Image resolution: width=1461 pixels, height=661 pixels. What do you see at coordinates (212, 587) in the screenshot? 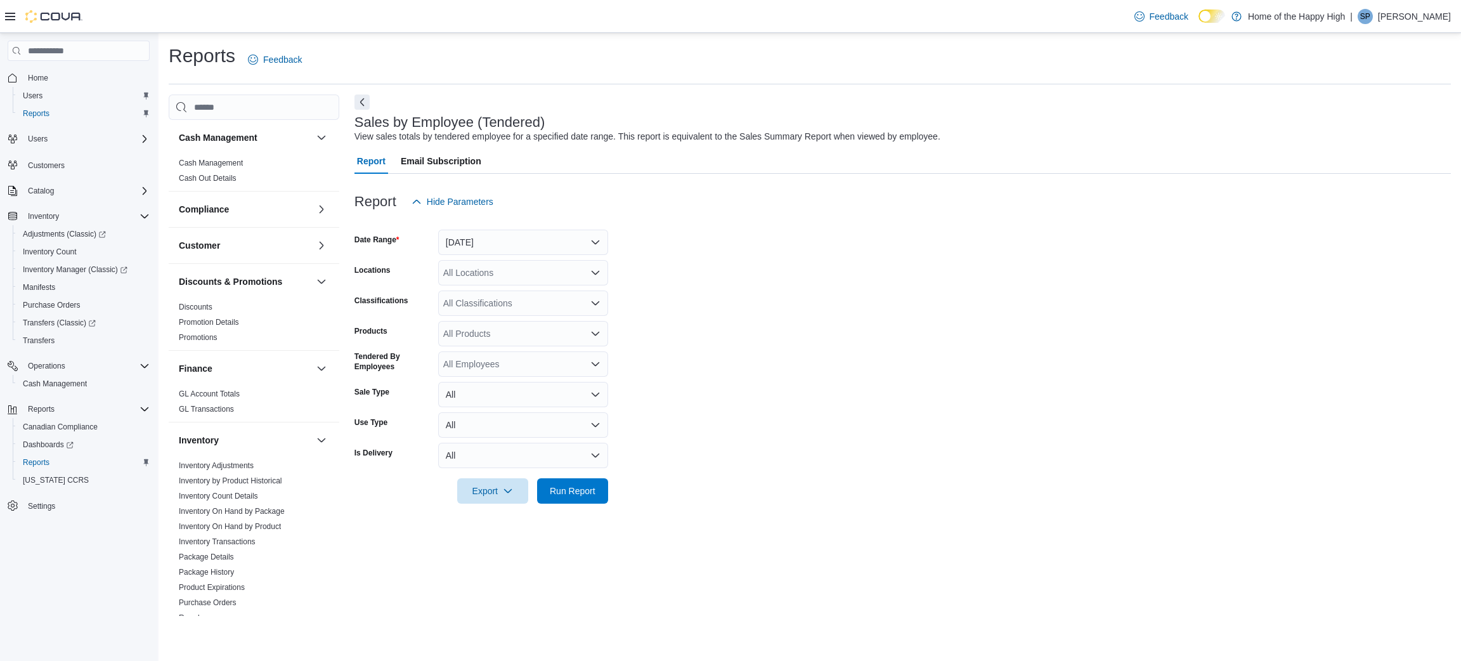
I see `a: Product Expirations` at bounding box center [212, 587].